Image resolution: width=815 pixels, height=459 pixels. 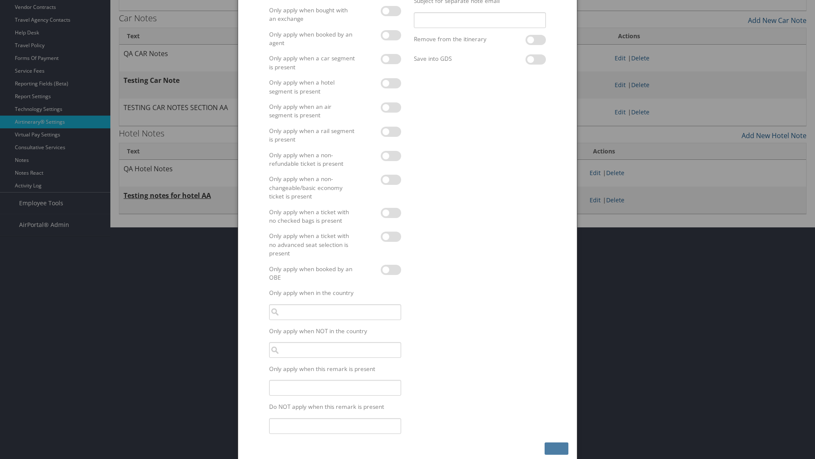 What do you see at coordinates (312, 187) in the screenshot?
I see `label: Only apply when a non-changeable/basic economy ticket is present` at bounding box center [312, 187].